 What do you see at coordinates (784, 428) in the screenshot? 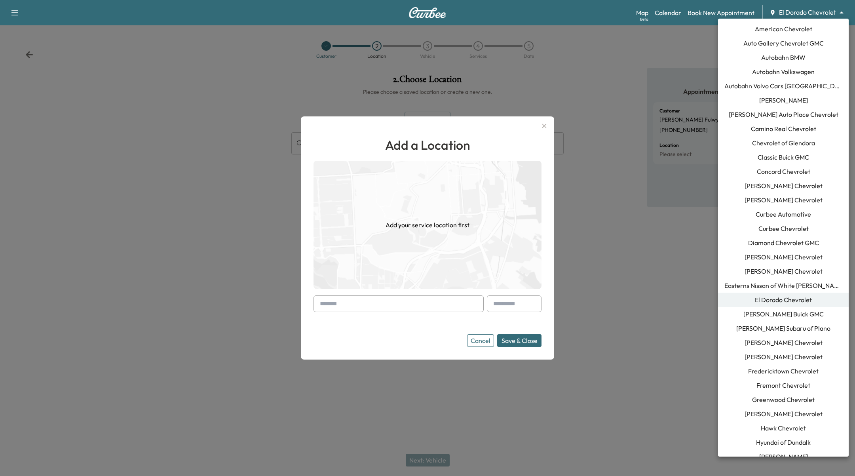
I see `span: Hawk Chevrolet` at bounding box center [784, 428].